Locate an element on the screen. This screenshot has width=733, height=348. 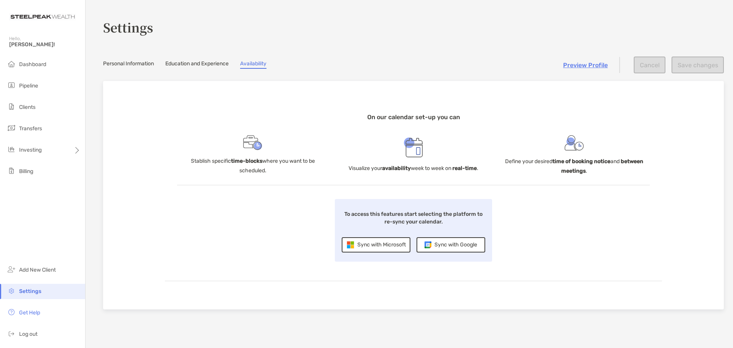
img: Microsoft is located at coordinates (350, 245).